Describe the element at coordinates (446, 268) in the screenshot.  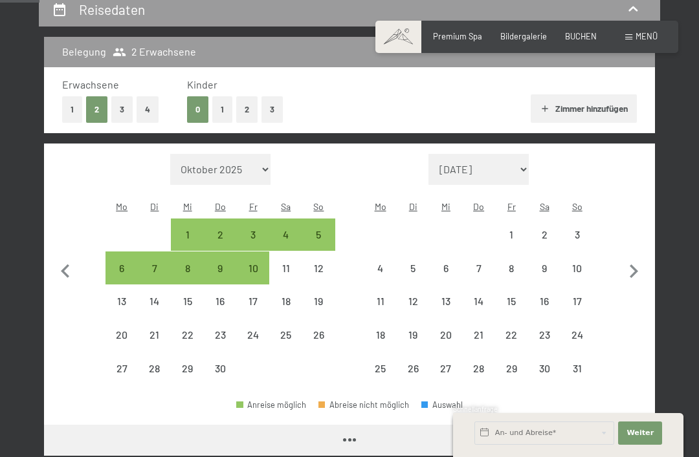
I see `div: Wed May 06 2026` at that location.